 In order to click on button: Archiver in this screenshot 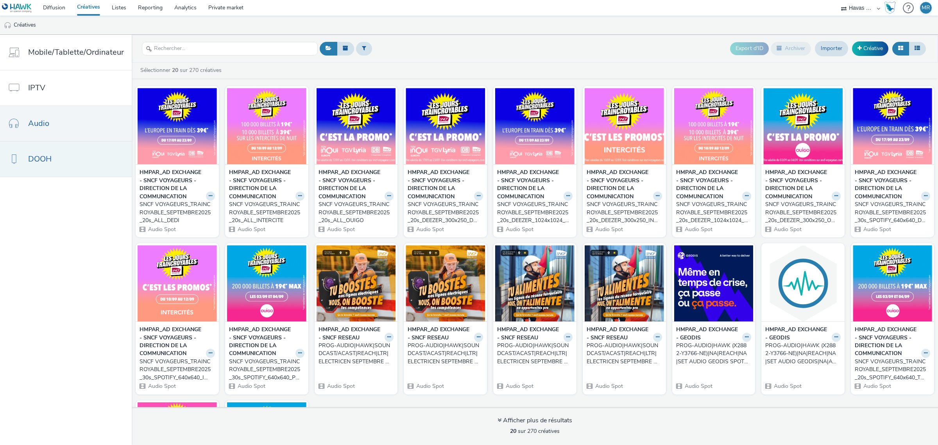, I will do `click(791, 48)`.